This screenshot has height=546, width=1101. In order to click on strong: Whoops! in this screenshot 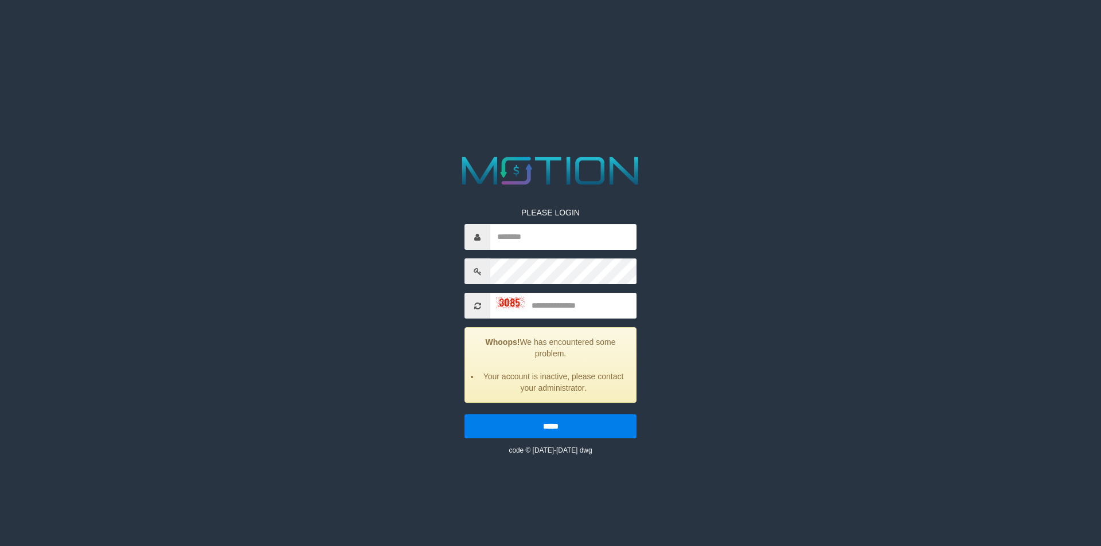, I will do `click(503, 342)`.